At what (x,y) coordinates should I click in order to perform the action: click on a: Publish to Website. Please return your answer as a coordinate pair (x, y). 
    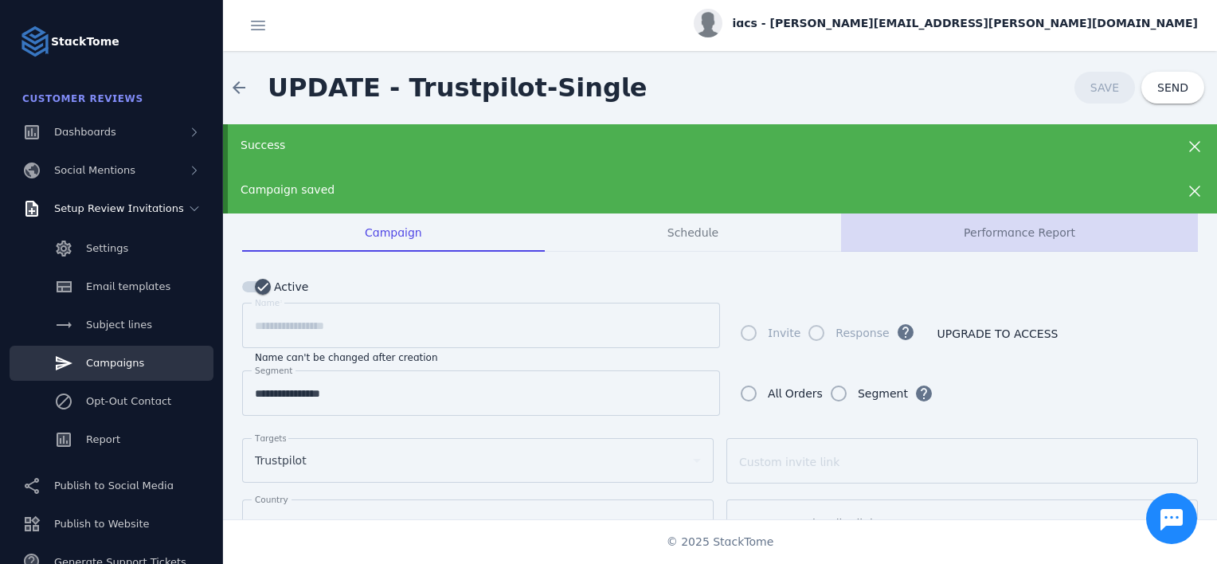
    Looking at the image, I should click on (112, 524).